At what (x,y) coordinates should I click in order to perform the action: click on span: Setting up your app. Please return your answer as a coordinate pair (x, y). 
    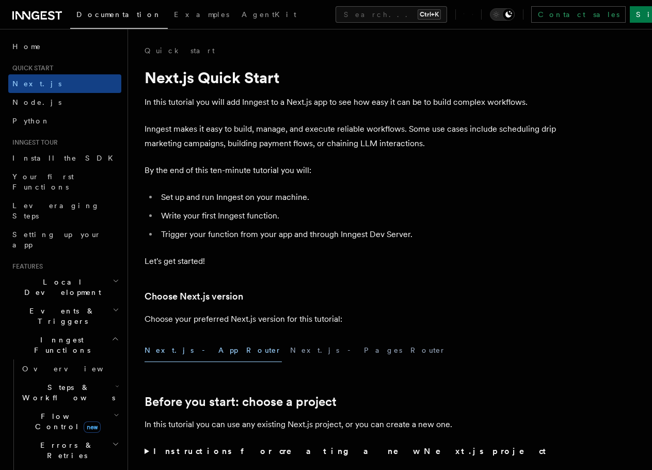
    Looking at the image, I should click on (57, 240).